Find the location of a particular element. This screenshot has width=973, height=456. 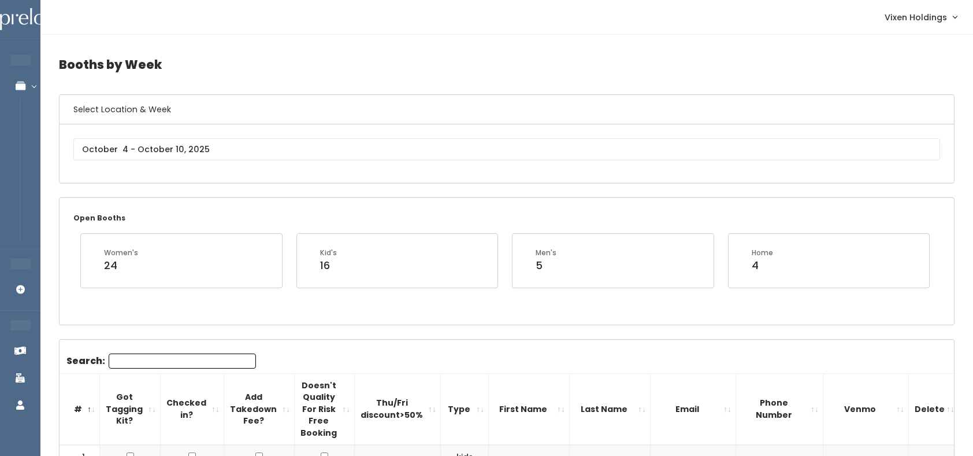

input: Search: is located at coordinates (182, 361).